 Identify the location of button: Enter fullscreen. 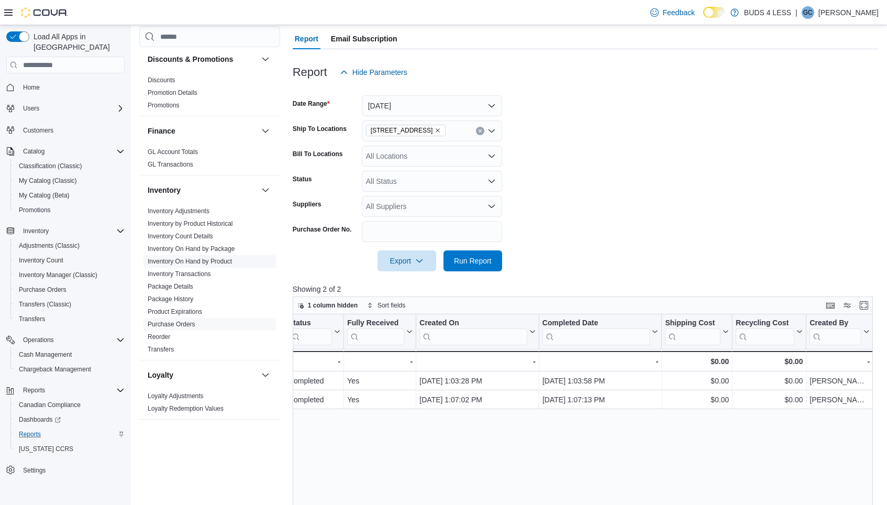
(864, 305).